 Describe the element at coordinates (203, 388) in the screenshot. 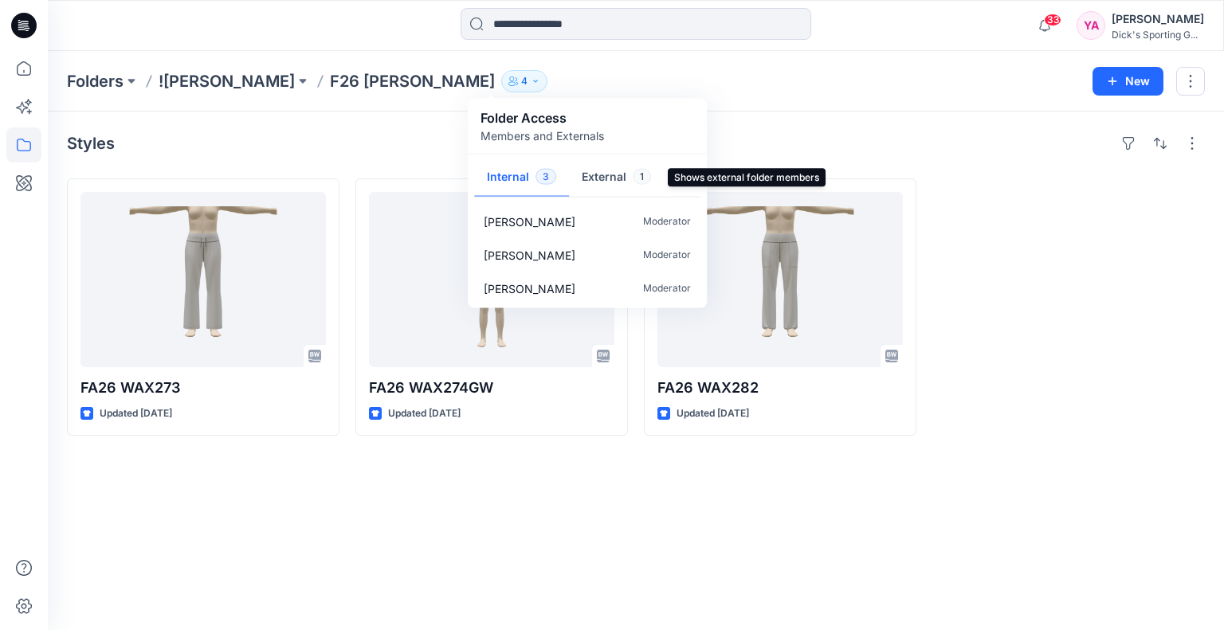

I see `p: FA26 WAX273` at that location.